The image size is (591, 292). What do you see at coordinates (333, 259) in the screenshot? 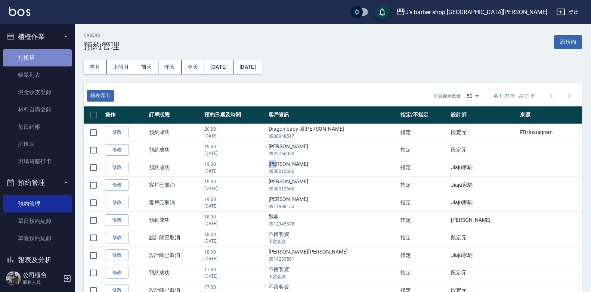
I see `p: 0919283581` at bounding box center [333, 259].